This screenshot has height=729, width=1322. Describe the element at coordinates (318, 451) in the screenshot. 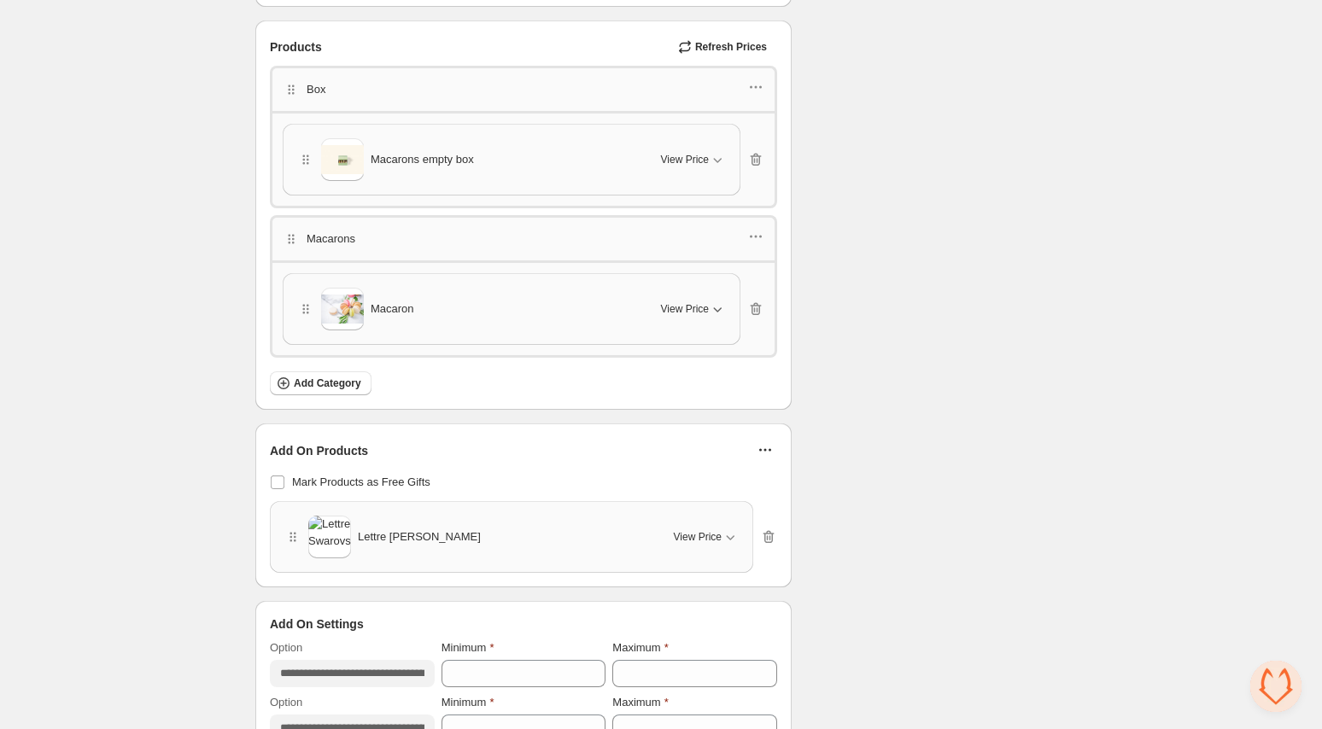

I see `span: Add On Products` at that location.